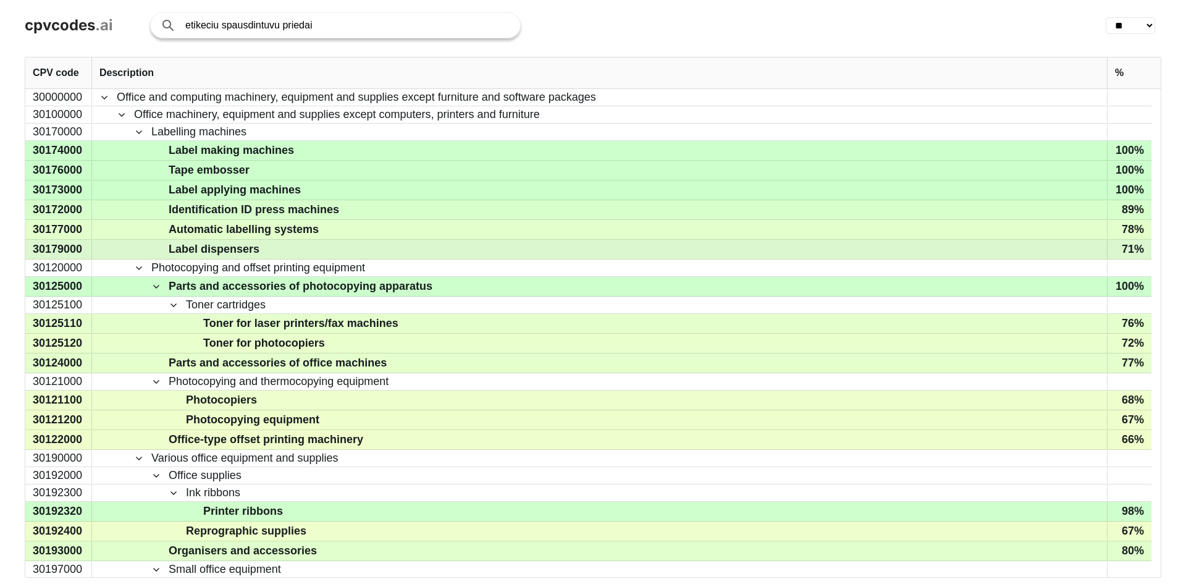 The image size is (1186, 584). Describe the element at coordinates (235, 190) in the screenshot. I see `span: Label applying machines` at that location.